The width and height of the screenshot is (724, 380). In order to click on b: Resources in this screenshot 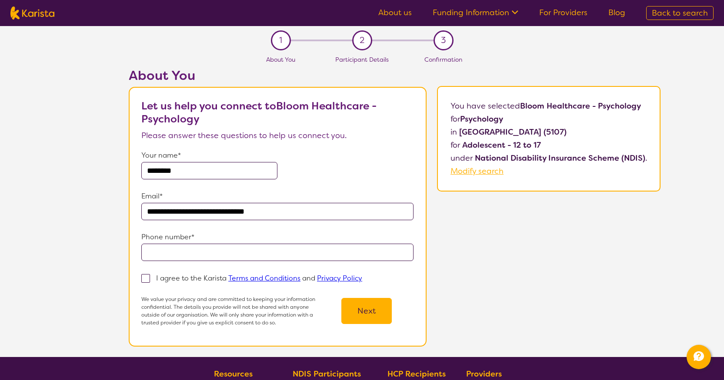, I will do `click(233, 374)`.